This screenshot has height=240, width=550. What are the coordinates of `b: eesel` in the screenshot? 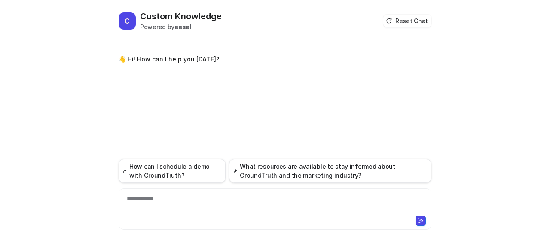 It's located at (183, 27).